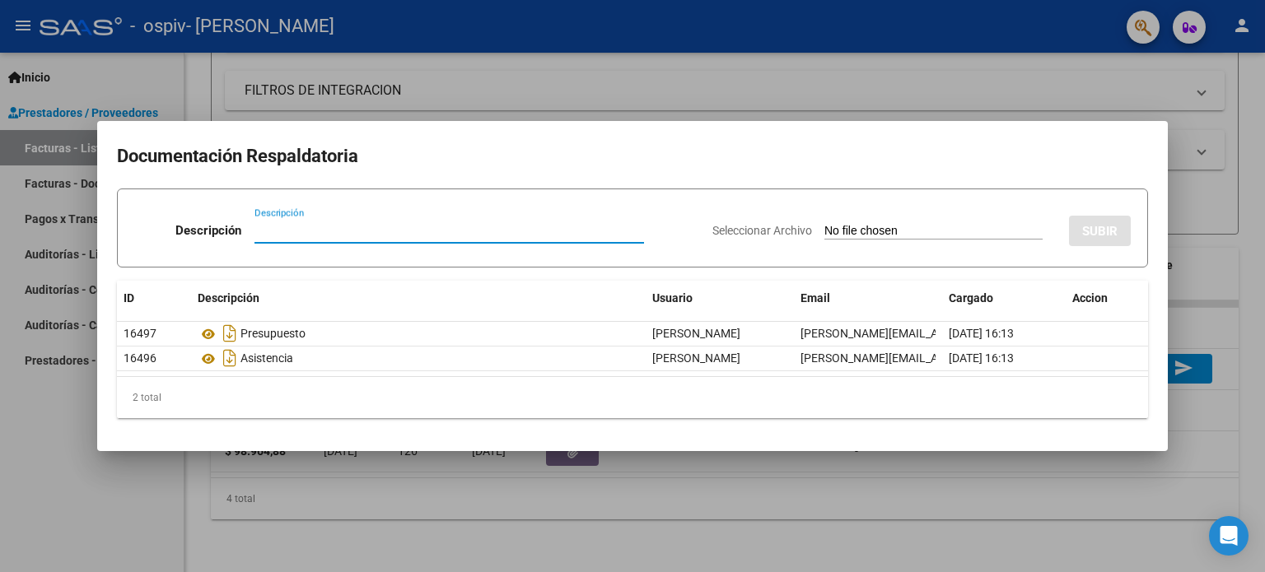 The height and width of the screenshot is (572, 1265). Describe the element at coordinates (632, 398) in the screenshot. I see `div: 2 total` at that location.